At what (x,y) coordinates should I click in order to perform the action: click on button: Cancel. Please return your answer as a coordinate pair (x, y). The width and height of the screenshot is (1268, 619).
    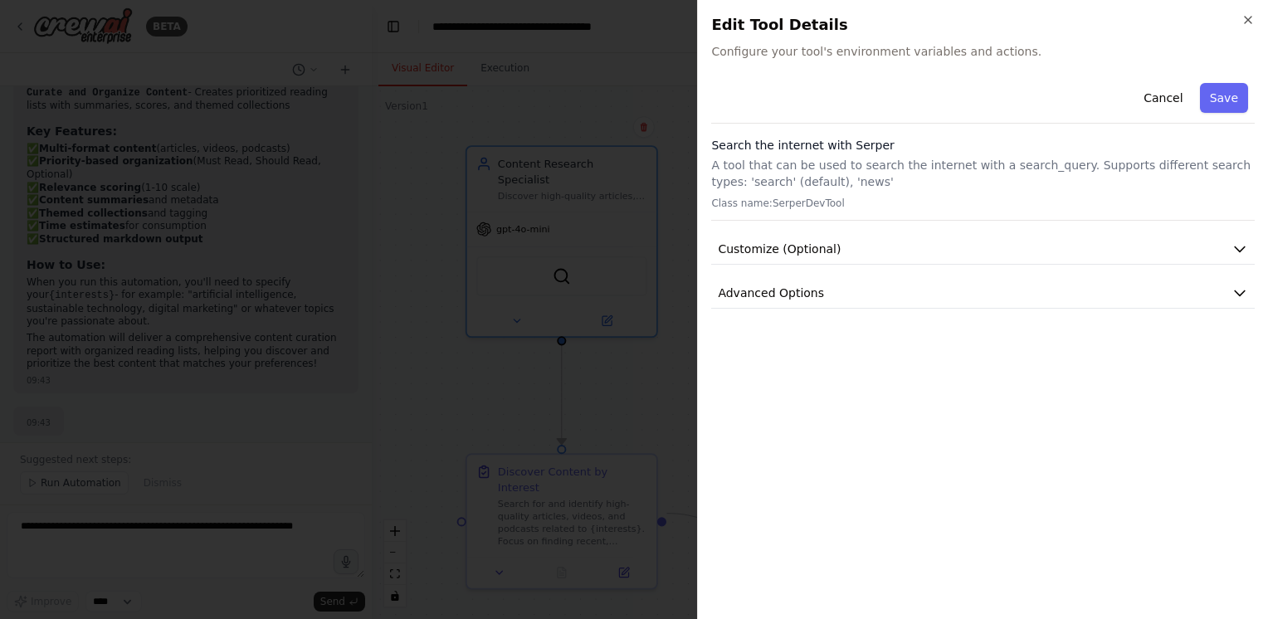
    Looking at the image, I should click on (1163, 98).